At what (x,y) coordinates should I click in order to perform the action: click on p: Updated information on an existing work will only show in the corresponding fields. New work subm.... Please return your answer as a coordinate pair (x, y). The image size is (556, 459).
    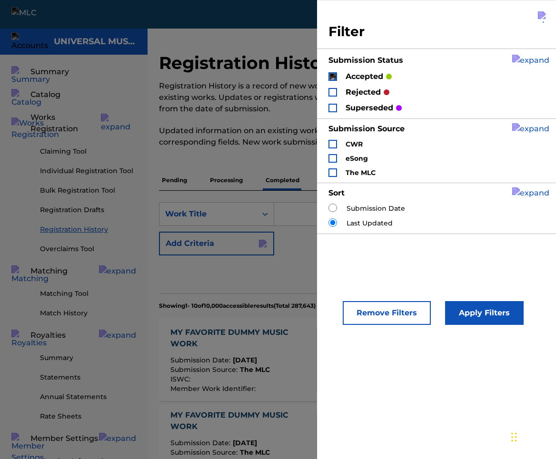
    Looking at the image, I should click on (307, 137).